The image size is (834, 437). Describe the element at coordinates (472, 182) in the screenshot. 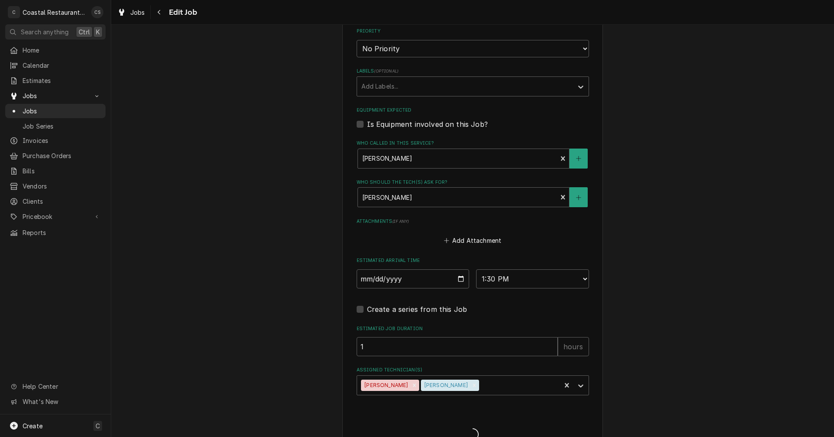

I see `label: Who should the tech(s) ask for?` at that location.